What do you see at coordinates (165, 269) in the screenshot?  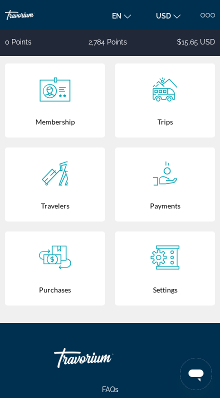 I see `a: Settings` at bounding box center [165, 269].